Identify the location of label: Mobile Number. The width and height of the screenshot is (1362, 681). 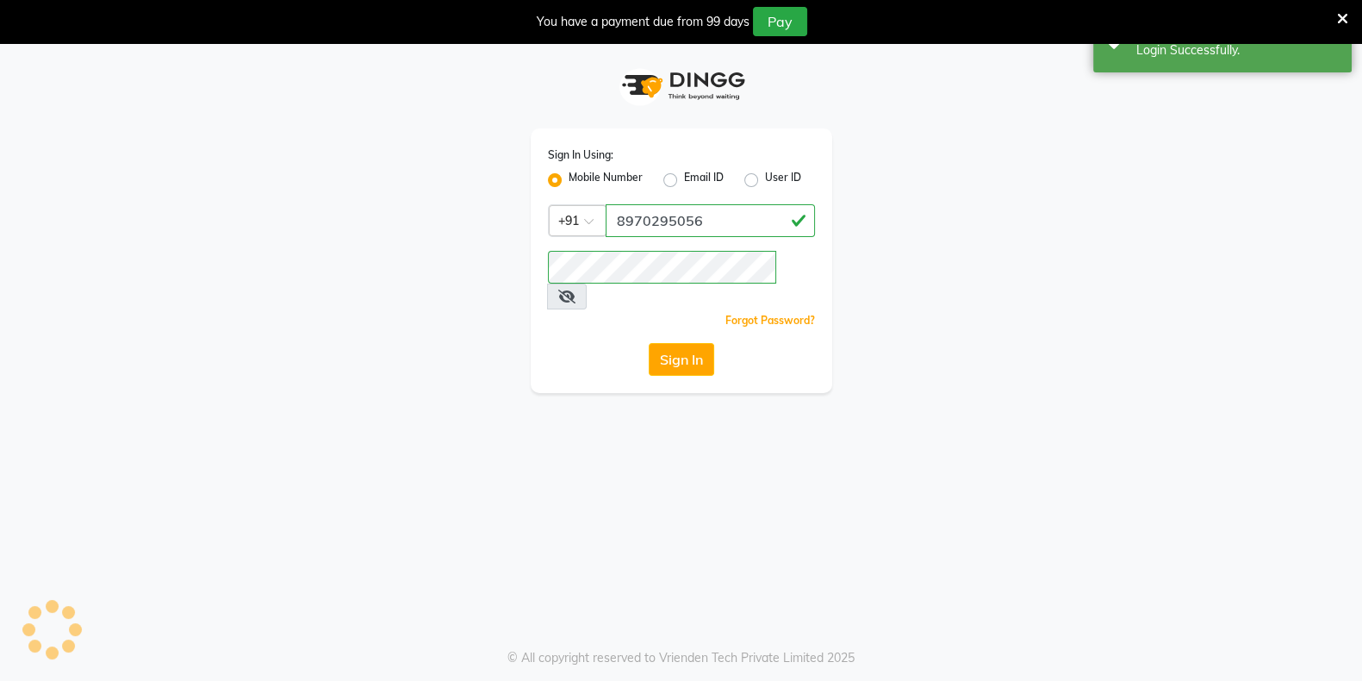
(606, 180).